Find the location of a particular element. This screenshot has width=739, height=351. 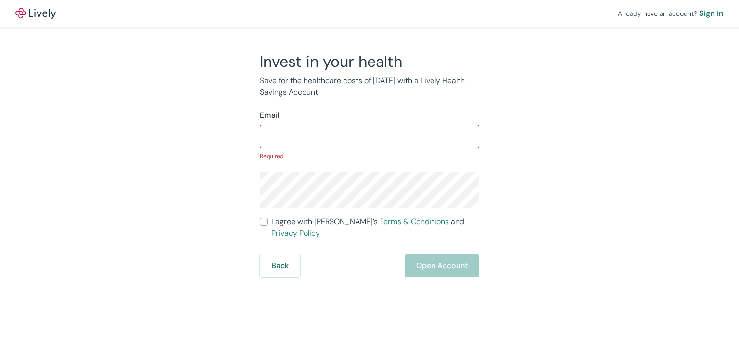

img: Lively is located at coordinates (36, 13).